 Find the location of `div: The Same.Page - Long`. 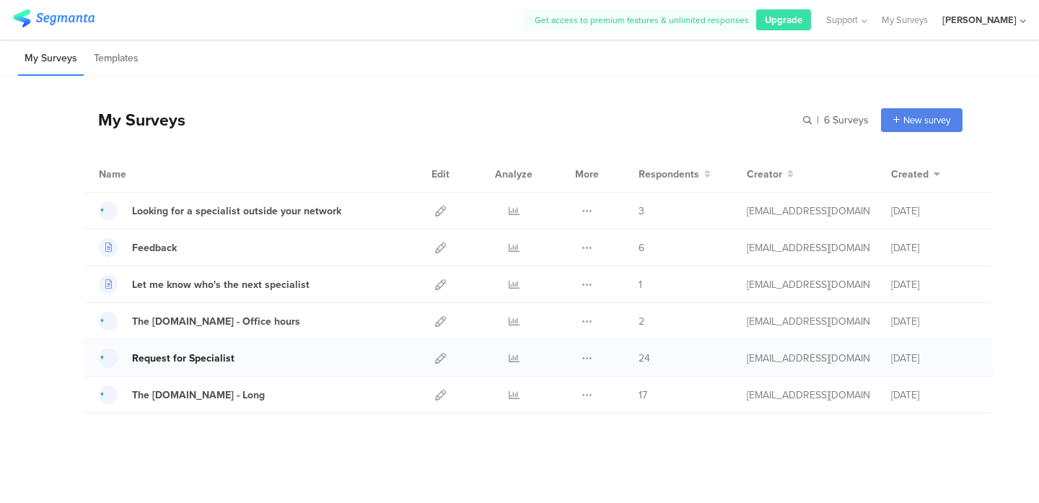

div: The Same.Page - Long is located at coordinates (198, 395).